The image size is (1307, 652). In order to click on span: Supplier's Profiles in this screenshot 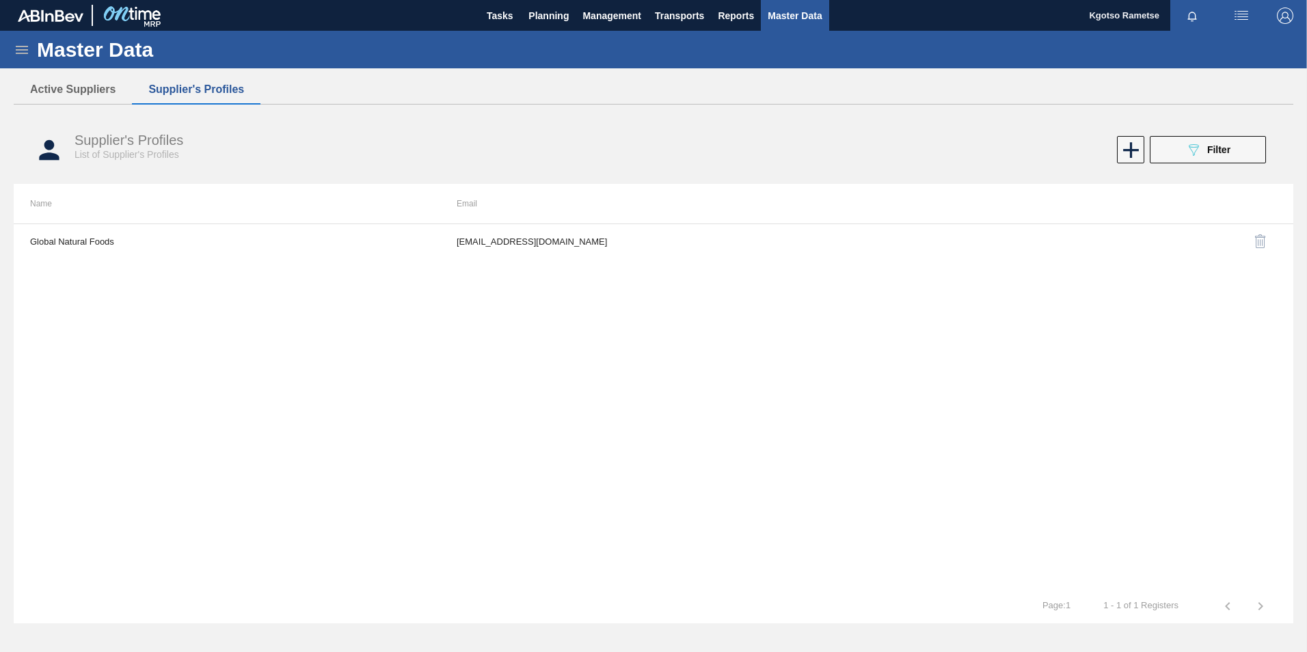, I will do `click(129, 140)`.